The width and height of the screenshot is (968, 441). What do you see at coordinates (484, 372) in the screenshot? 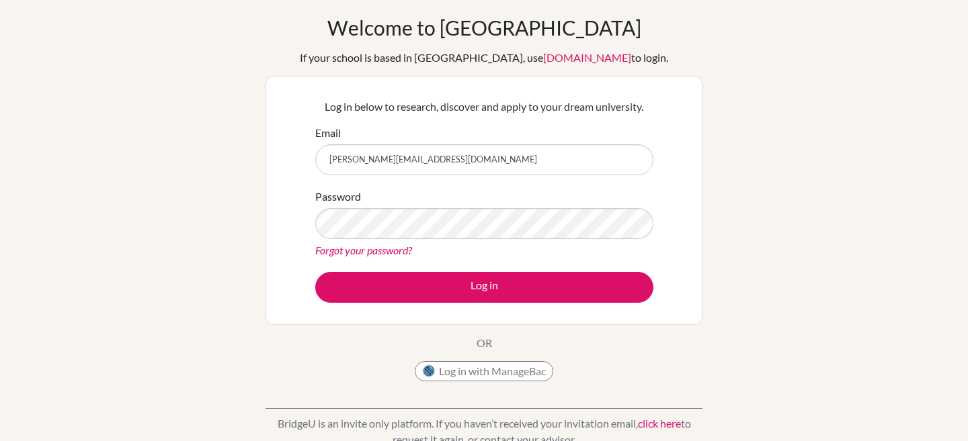
I see `button: Log in with ManageBac` at bounding box center [484, 372].